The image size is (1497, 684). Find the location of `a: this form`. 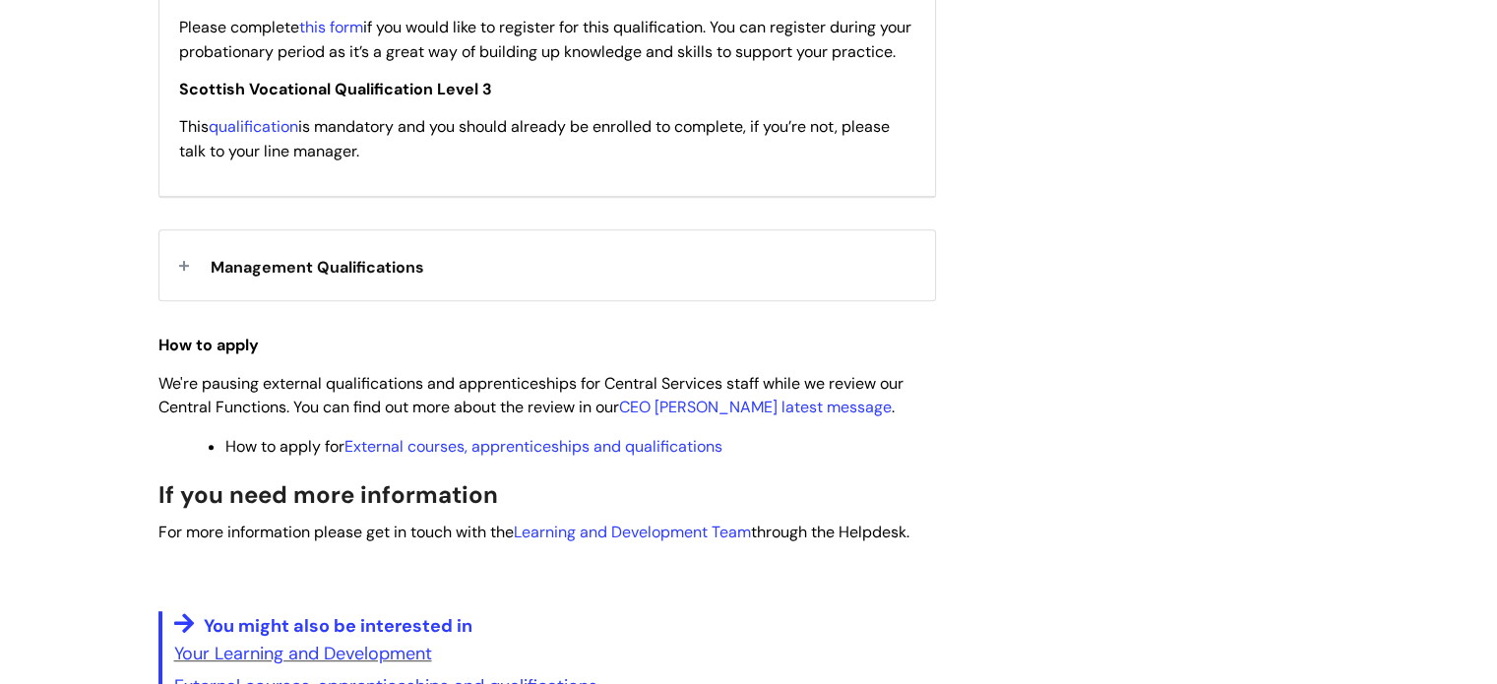

a: this form is located at coordinates (331, 27).